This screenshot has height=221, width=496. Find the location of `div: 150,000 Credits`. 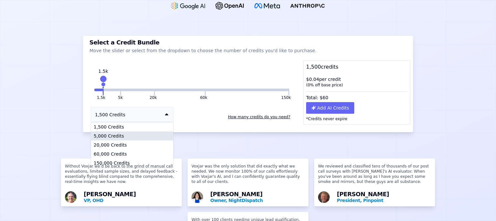

div: 150,000 Credits is located at coordinates (132, 163).